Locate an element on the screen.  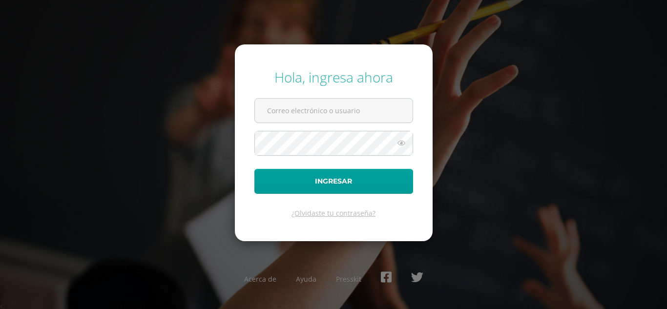
a: Presskit is located at coordinates (349, 279).